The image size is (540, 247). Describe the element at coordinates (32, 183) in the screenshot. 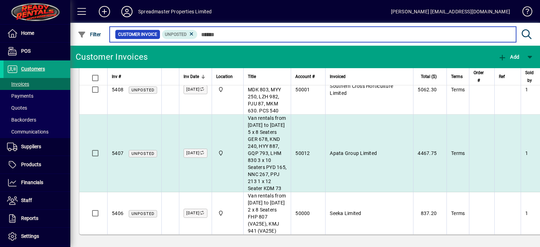

I see `span: Financials` at that location.